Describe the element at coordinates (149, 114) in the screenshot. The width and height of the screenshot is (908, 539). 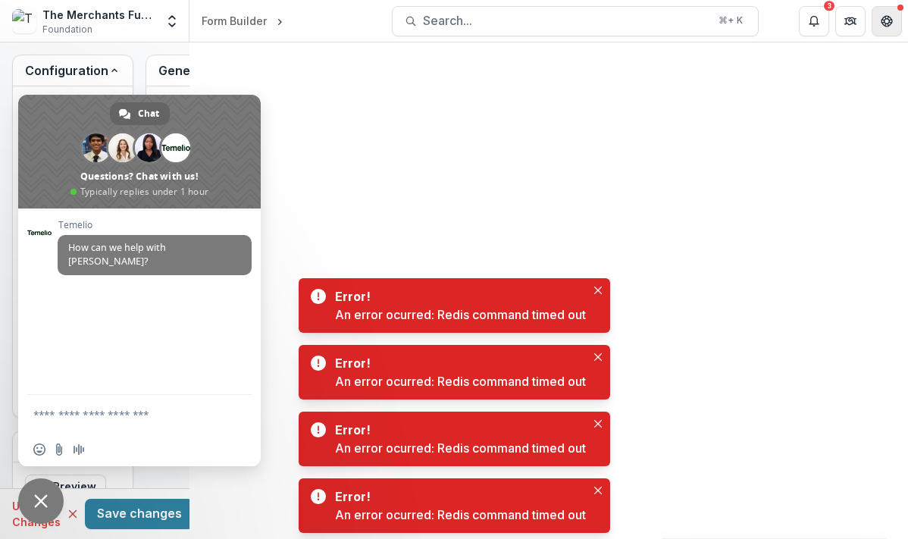
I see `span: Chat` at that location.